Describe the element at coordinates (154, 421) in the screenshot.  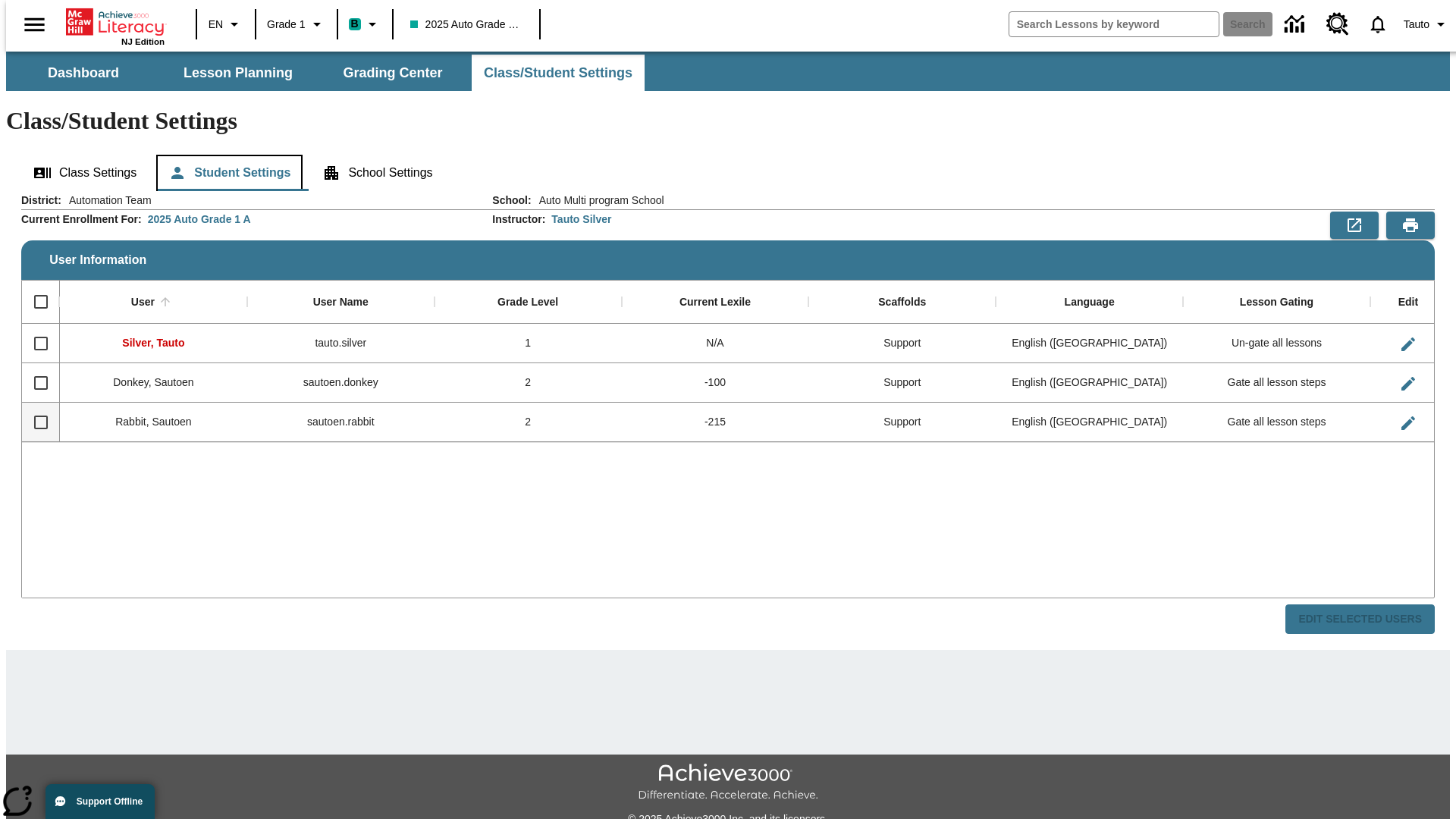
I see `span: Rabbit, Sautoen` at that location.